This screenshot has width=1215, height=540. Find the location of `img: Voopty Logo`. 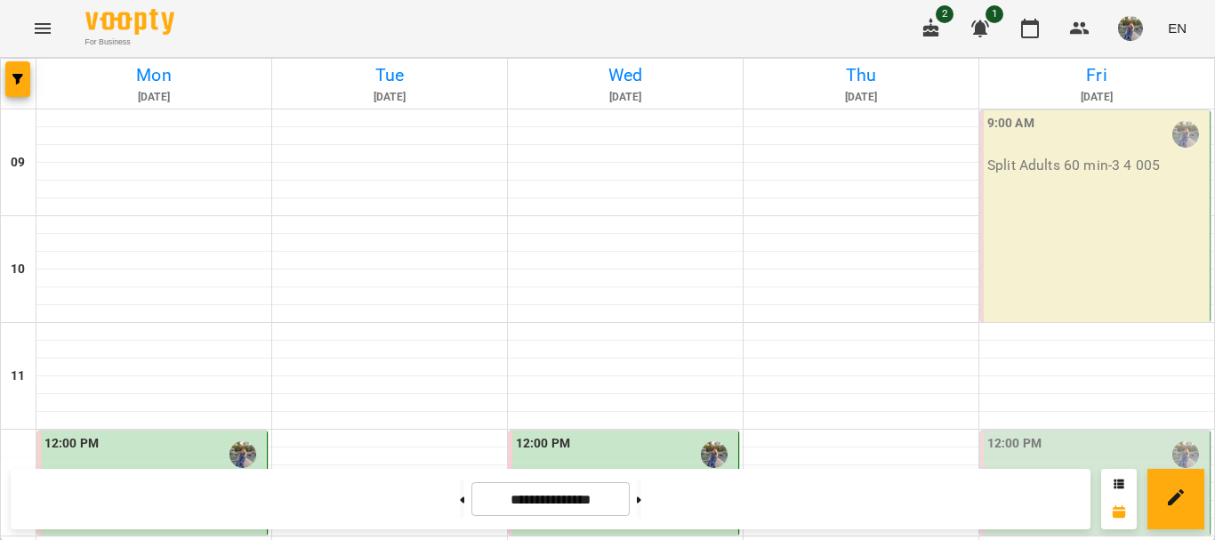

img: Voopty Logo is located at coordinates (130, 21).